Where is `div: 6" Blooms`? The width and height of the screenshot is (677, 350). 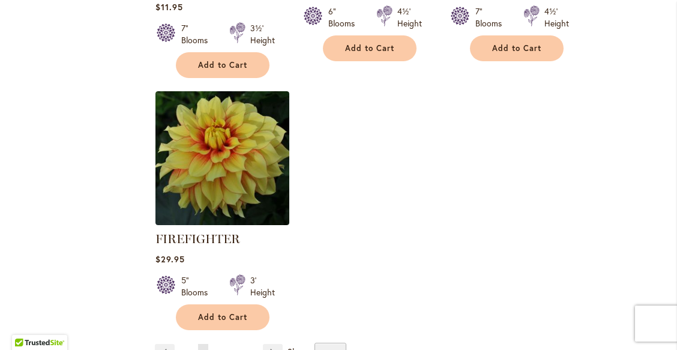 div: 6" Blooms is located at coordinates (345, 17).